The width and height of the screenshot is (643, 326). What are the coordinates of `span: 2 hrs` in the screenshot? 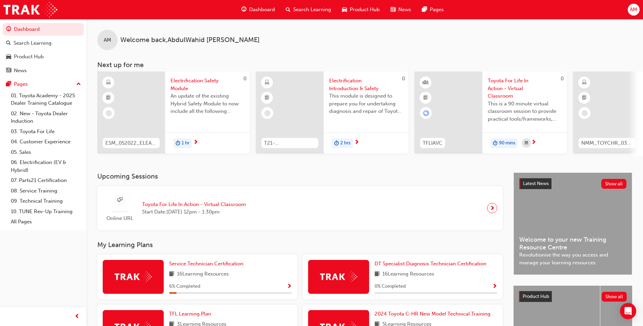 It's located at (345, 143).